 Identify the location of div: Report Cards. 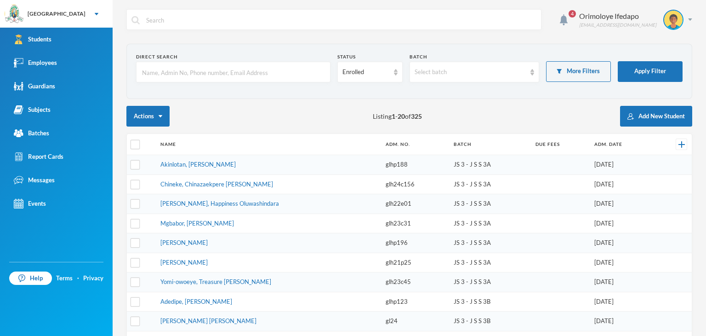
(39, 156).